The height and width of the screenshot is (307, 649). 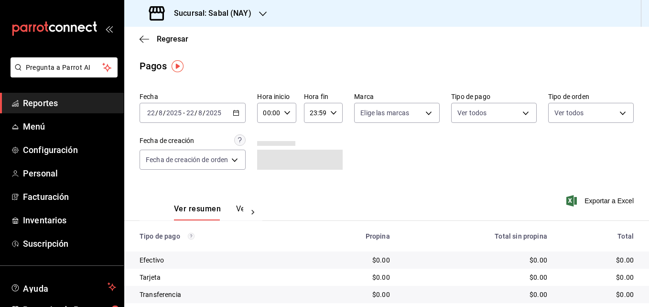 What do you see at coordinates (153, 66) in the screenshot?
I see `div: Pagos` at bounding box center [153, 66].